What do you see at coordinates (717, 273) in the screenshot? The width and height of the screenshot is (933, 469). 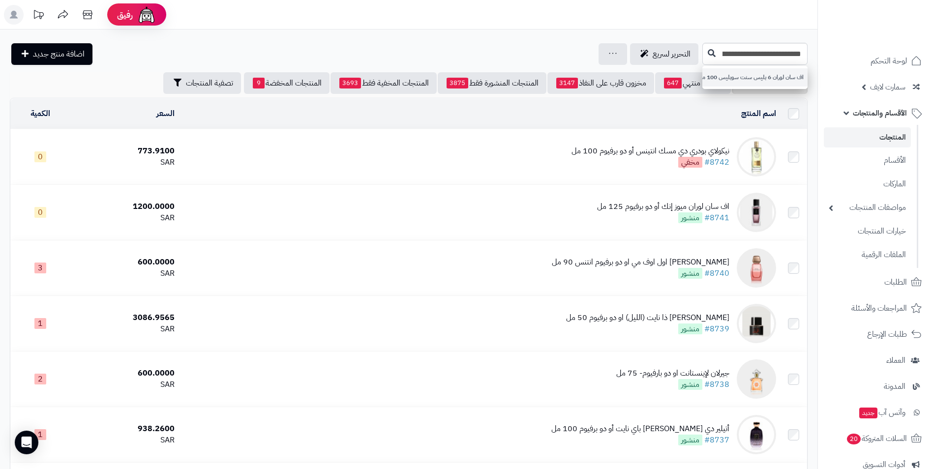 I see `a: #8740` at bounding box center [717, 273].